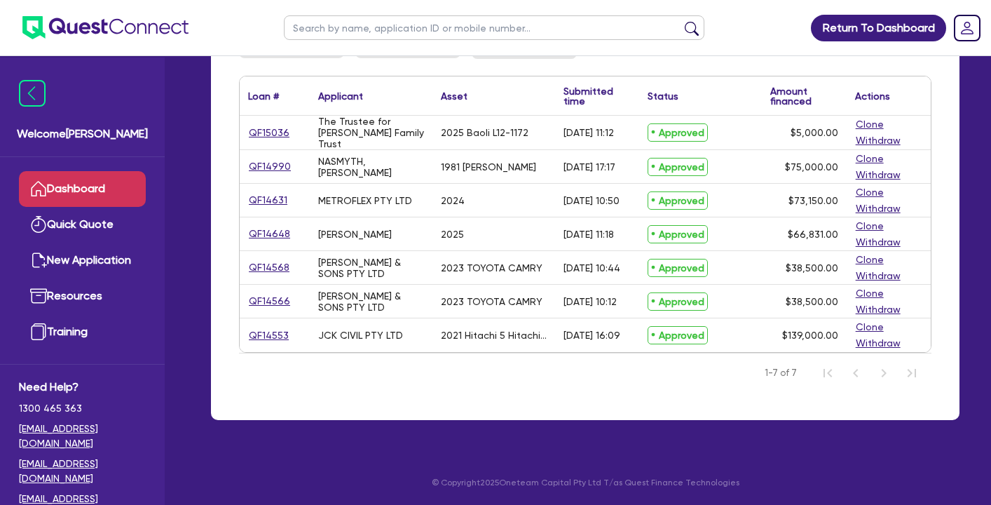  What do you see at coordinates (663, 96) in the screenshot?
I see `div: Status` at bounding box center [663, 96].